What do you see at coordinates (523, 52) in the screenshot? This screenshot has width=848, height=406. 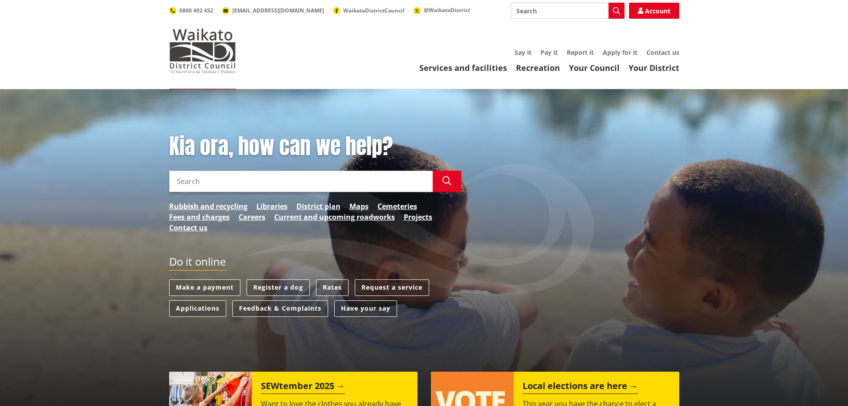 I see `a: Say it` at bounding box center [523, 52].